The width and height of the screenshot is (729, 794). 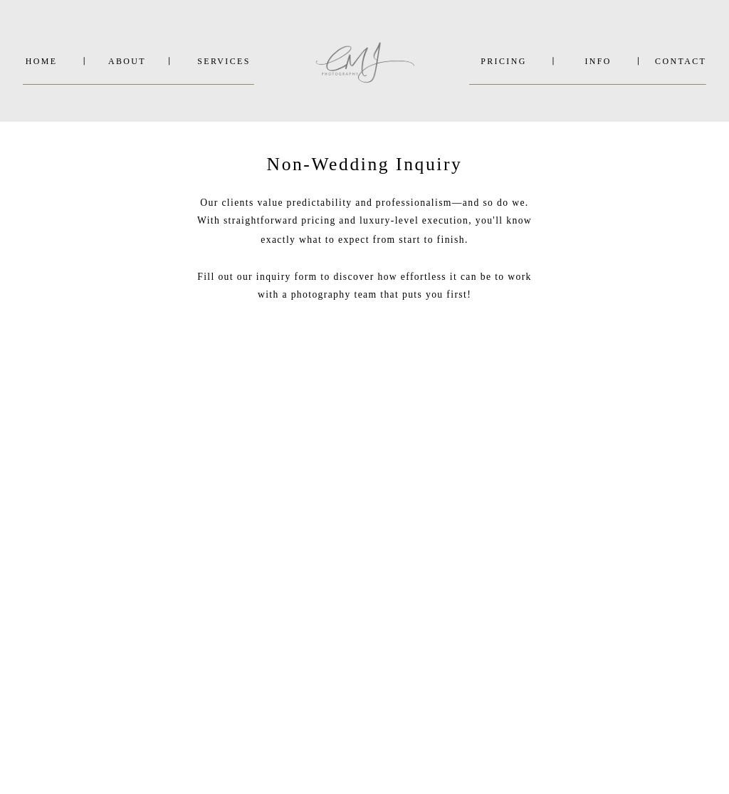 I want to click on a: INFO, so click(x=598, y=61).